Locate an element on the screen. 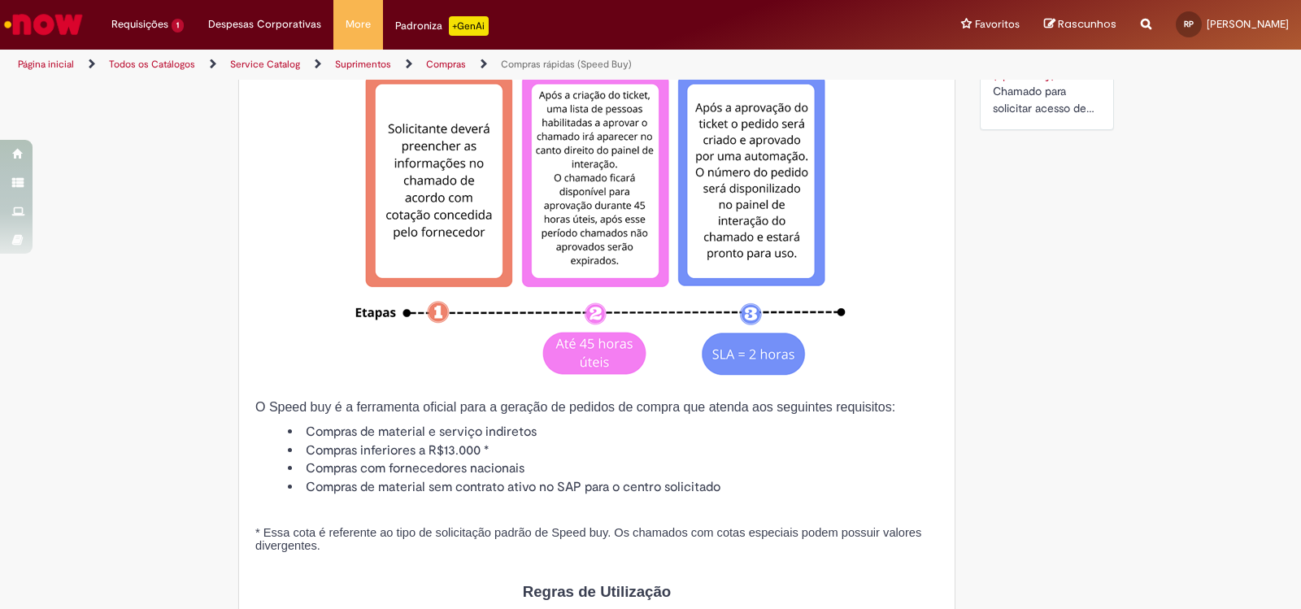 This screenshot has height=609, width=1301. a: Compras rápidas (Speed Buy) is located at coordinates (566, 64).